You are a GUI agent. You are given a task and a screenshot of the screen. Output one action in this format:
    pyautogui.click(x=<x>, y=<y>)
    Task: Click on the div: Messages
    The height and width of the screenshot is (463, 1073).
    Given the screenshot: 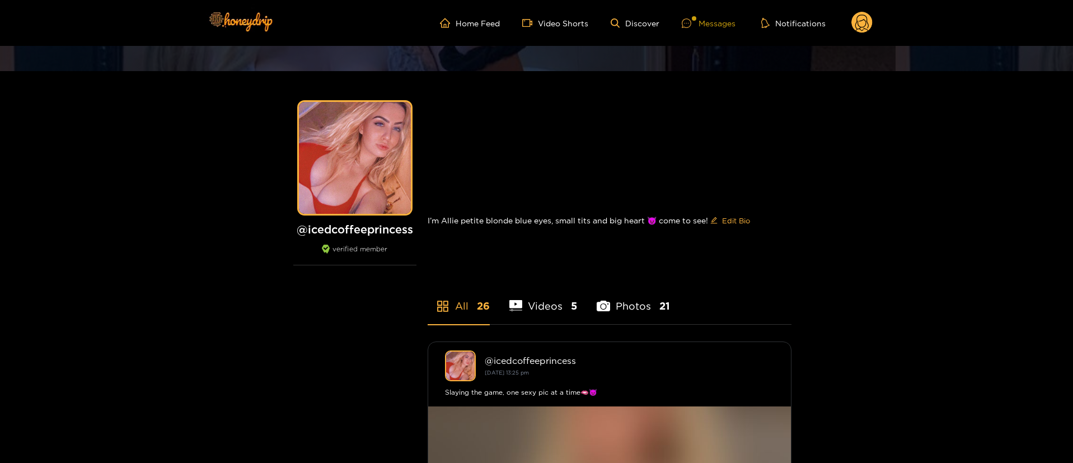 What is the action you would take?
    pyautogui.click(x=709, y=23)
    